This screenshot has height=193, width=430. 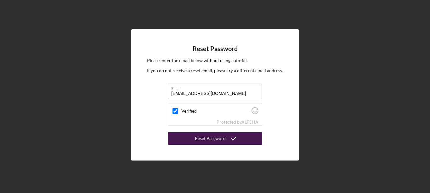 I want to click on label: Verified, so click(x=215, y=111).